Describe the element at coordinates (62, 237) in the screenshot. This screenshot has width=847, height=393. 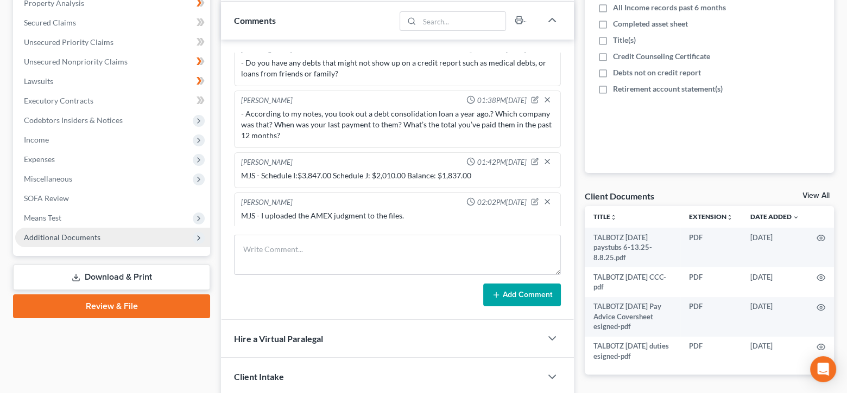
I see `span: Additional Documents` at that location.